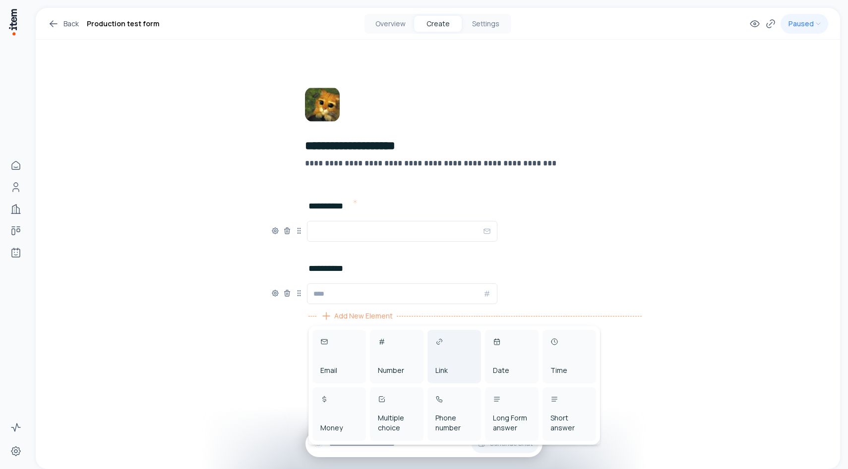 Image resolution: width=848 pixels, height=469 pixels. Describe the element at coordinates (16, 253) in the screenshot. I see `a: Agents` at that location.